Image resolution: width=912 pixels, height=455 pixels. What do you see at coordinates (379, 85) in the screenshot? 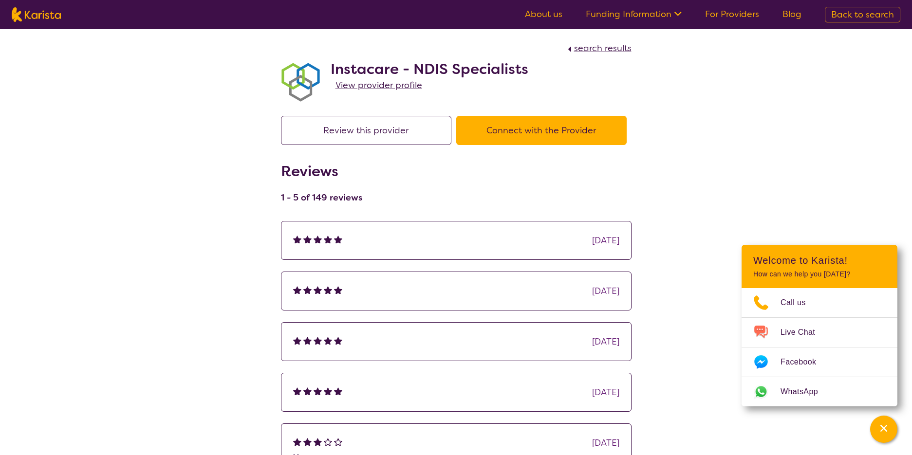
I see `a: View provider profile` at bounding box center [379, 85].